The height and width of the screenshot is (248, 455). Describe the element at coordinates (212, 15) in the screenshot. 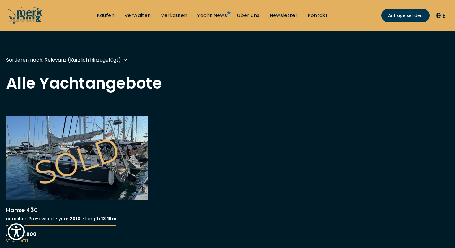

I see `a: Yacht News` at that location.